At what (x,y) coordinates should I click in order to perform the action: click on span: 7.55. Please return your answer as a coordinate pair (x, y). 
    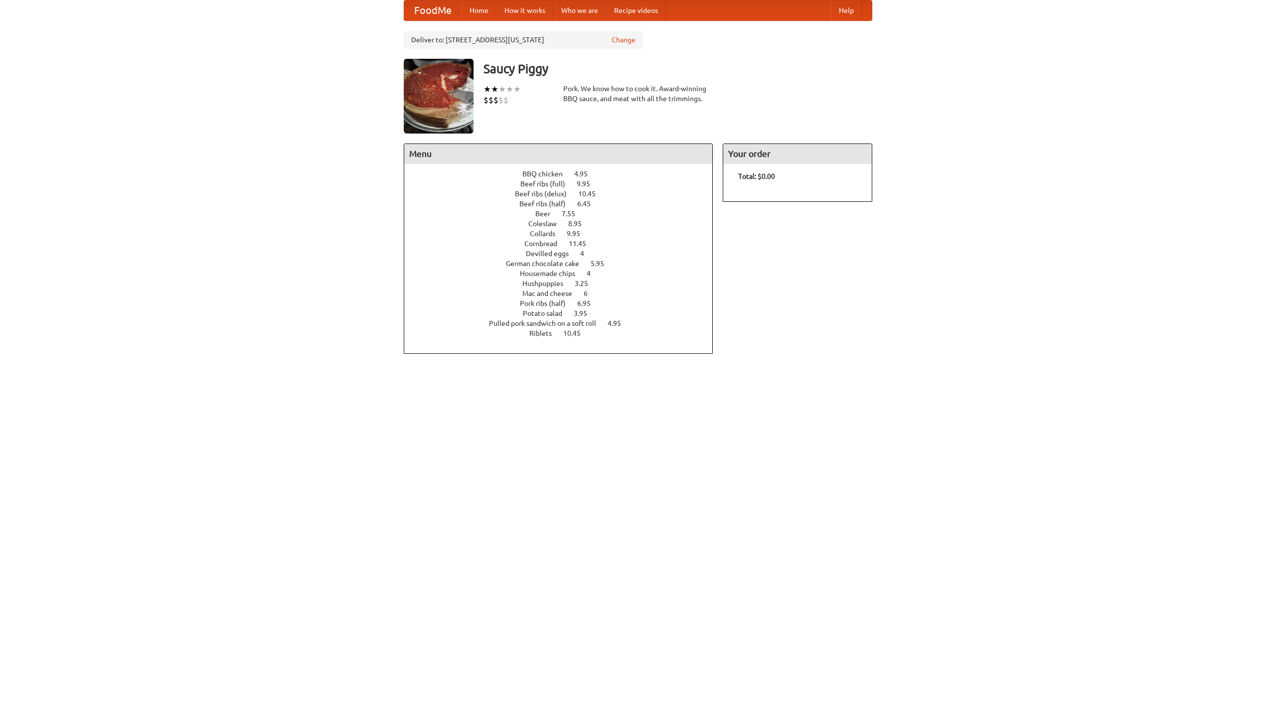
    Looking at the image, I should click on (573, 214).